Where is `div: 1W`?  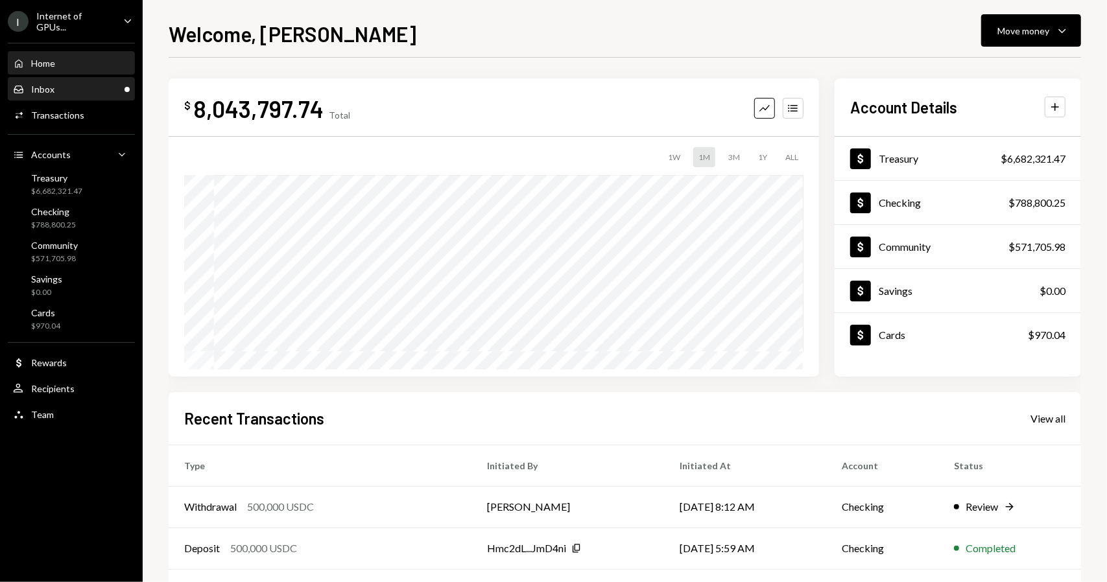 div: 1W is located at coordinates (674, 157).